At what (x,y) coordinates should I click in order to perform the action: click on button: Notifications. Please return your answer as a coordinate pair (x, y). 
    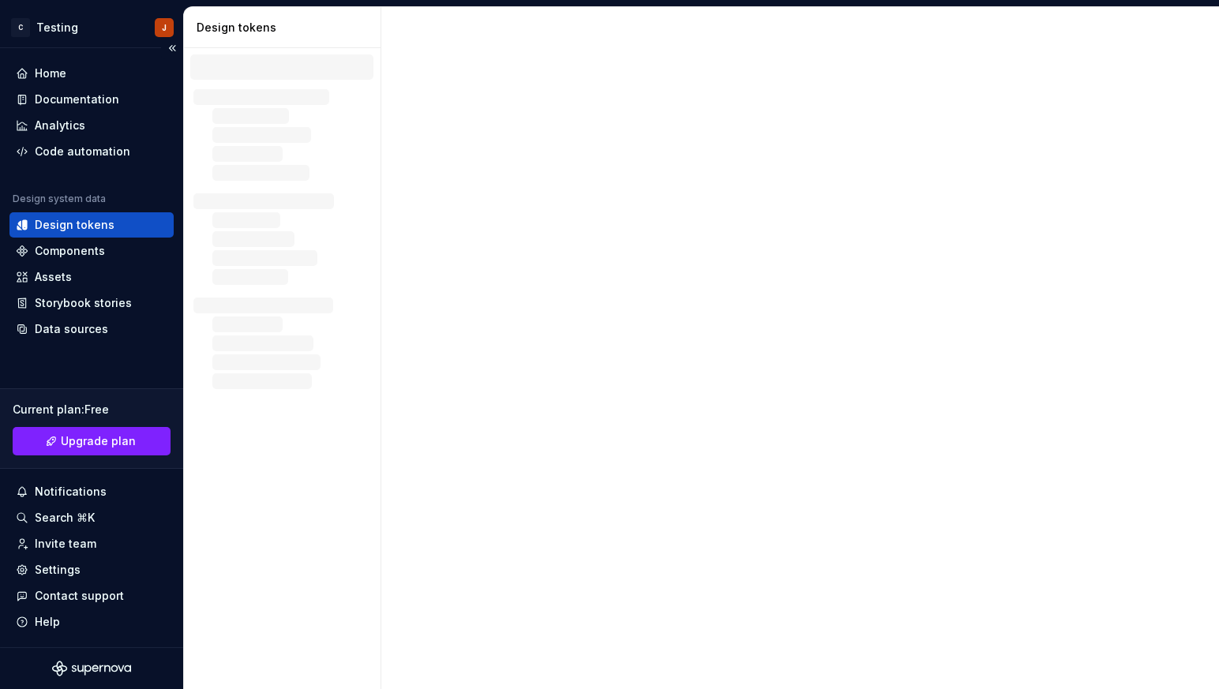
    Looking at the image, I should click on (92, 492).